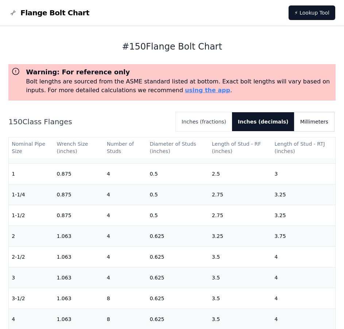  Describe the element at coordinates (125, 148) in the screenshot. I see `th: Number of Studs` at that location.